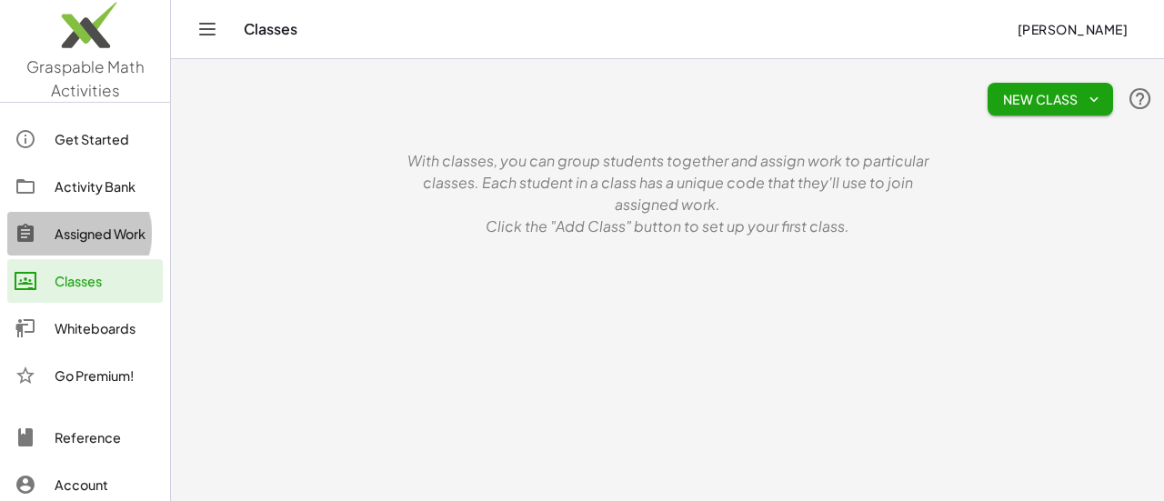 This screenshot has height=501, width=1164. What do you see at coordinates (105, 139) in the screenshot?
I see `div: Get Started` at bounding box center [105, 139].